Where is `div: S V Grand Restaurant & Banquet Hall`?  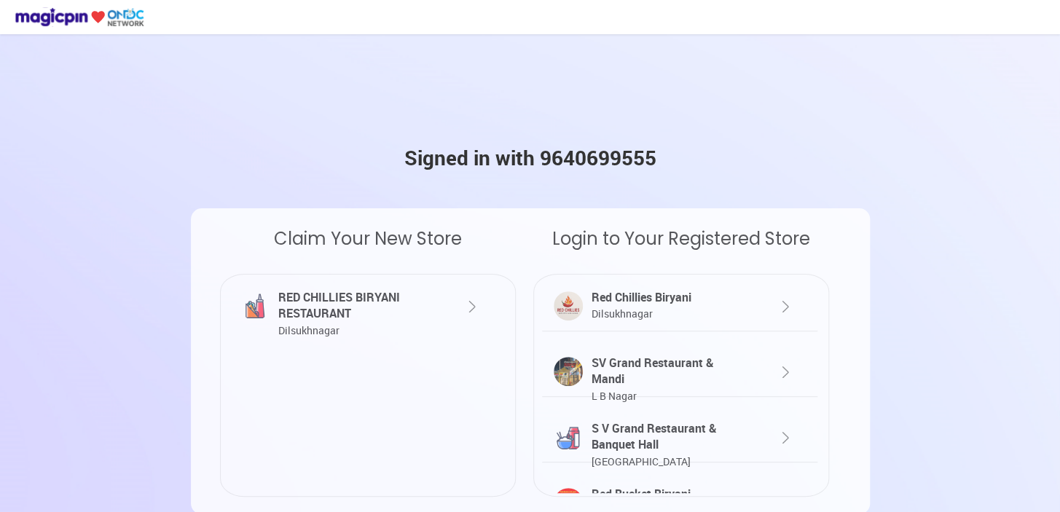 div: S V Grand Restaurant & Banquet Hall is located at coordinates (668, 445).